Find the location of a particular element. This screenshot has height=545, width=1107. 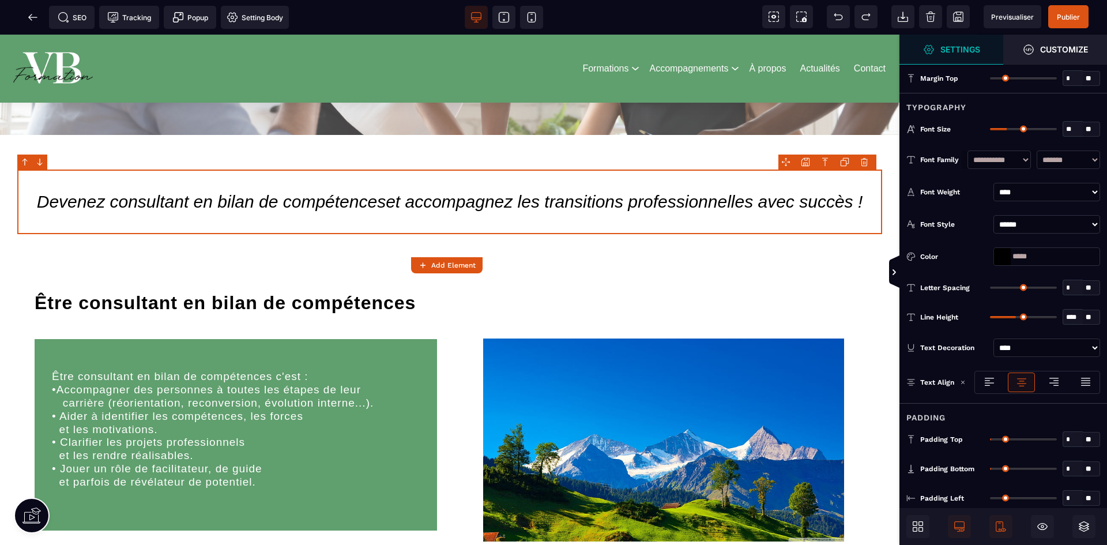

span: Popup is located at coordinates (190, 17).